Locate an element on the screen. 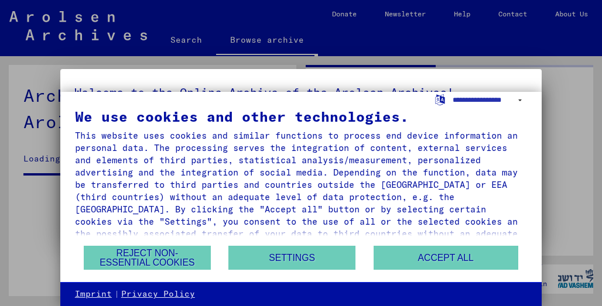 This screenshot has height=306, width=602. button: Accept all is located at coordinates (446, 258).